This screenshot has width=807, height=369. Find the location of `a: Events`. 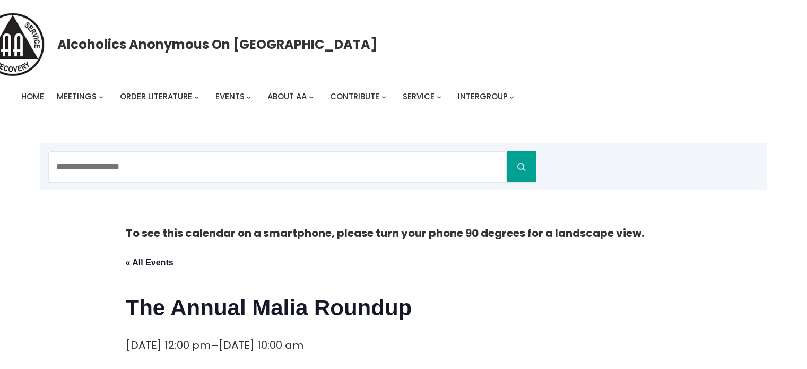

a: Events is located at coordinates (230, 97).